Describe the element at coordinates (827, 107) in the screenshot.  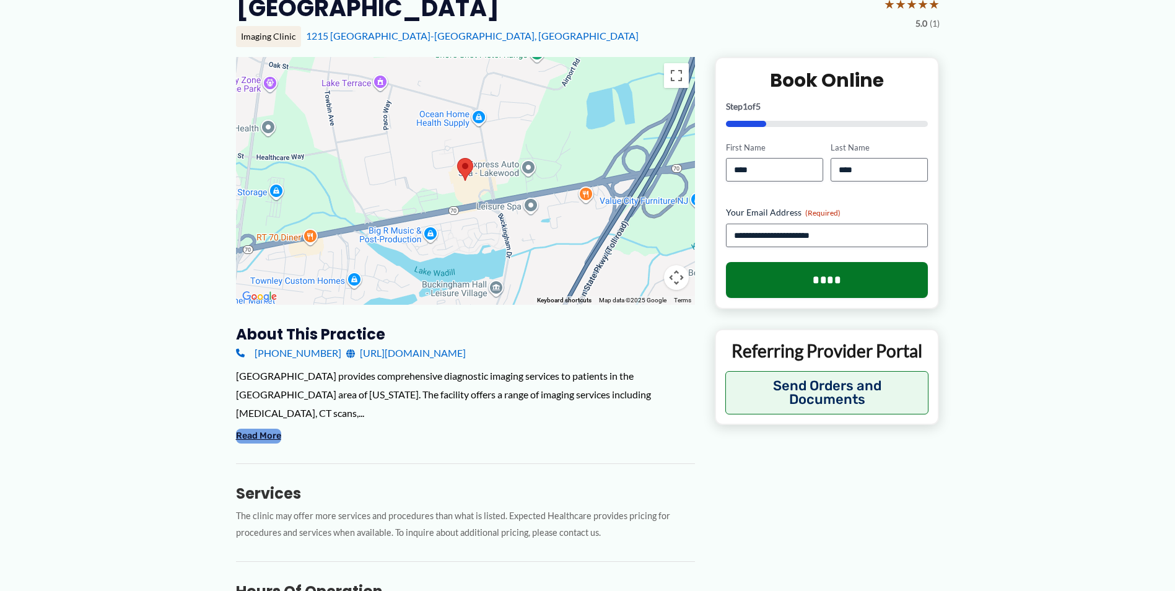
I see `p: Step of` at that location.